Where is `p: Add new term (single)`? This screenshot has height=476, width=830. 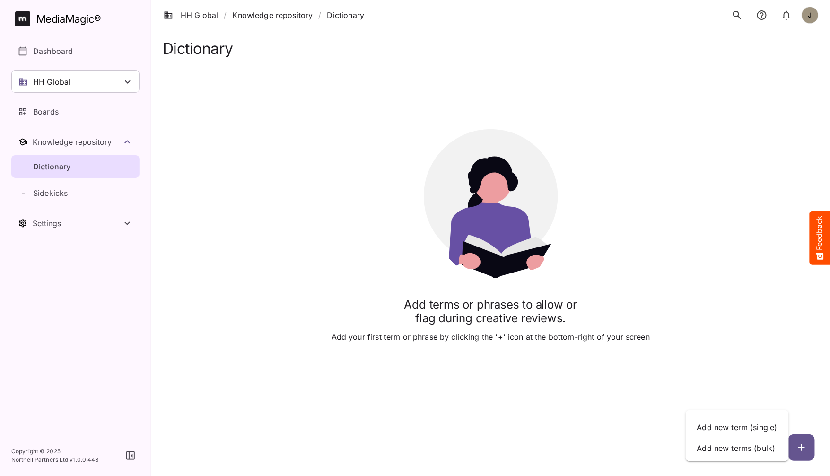 p: Add new term (single) is located at coordinates (738, 427).